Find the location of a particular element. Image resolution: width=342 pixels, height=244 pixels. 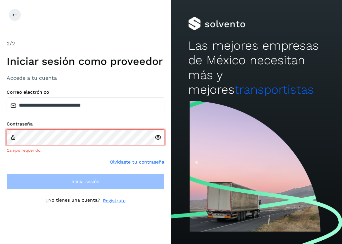

p: ¿No tienes una cuenta? is located at coordinates (73, 201).